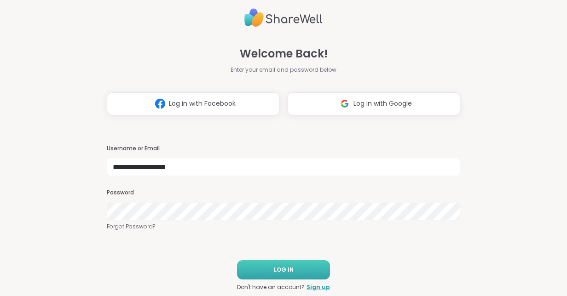 The height and width of the screenshot is (296, 567). What do you see at coordinates (374, 104) in the screenshot?
I see `button: Log in with Google` at bounding box center [374, 104].